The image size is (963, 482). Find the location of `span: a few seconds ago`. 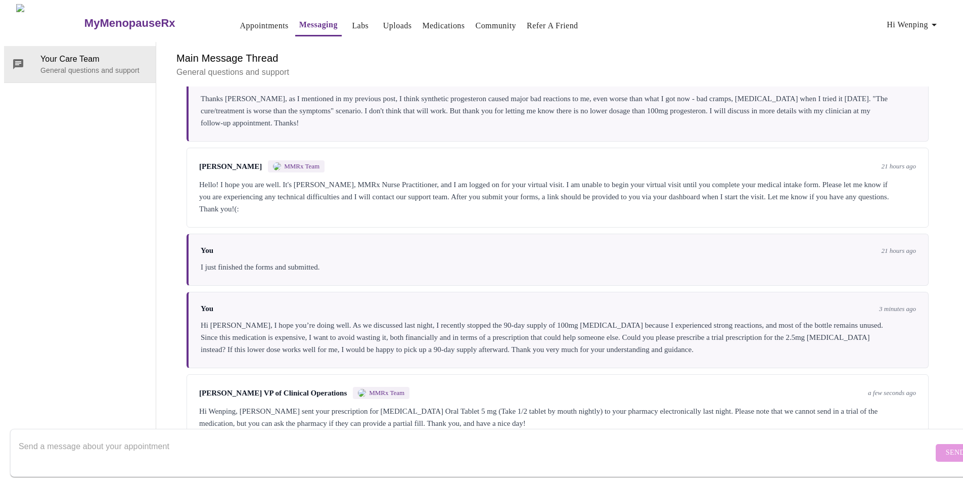

span: a few seconds ago is located at coordinates (892, 393).